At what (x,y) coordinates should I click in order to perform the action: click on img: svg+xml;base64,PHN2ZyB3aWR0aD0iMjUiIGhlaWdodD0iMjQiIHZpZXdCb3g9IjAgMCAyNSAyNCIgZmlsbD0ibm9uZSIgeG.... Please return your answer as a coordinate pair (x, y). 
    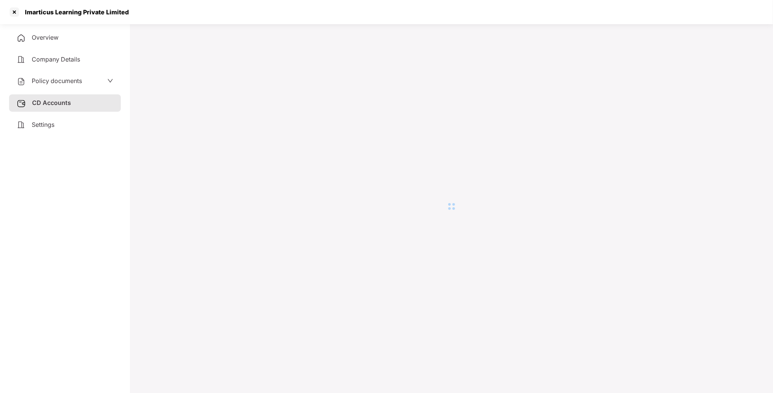
    Looking at the image, I should click on (21, 103).